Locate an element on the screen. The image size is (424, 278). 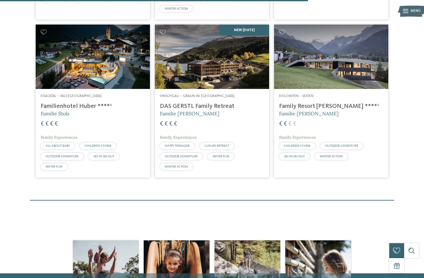
a: Familienhotels gesucht? Hier findet ihr die besten! Dolomiten – Sexten Family Resort [PERSON_NAME... is located at coordinates (331, 101).